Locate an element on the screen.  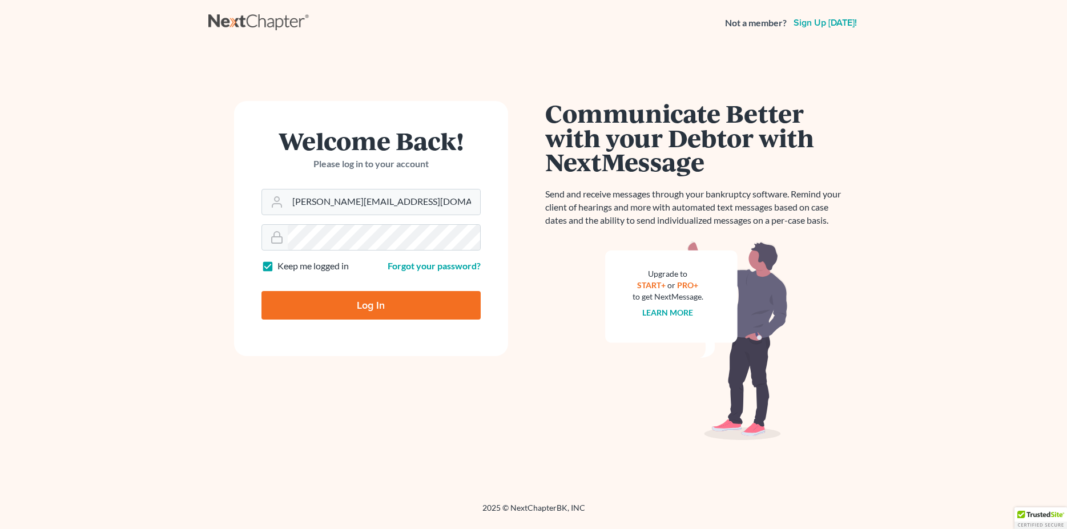
div: to get NextMessage. is located at coordinates (668, 297).